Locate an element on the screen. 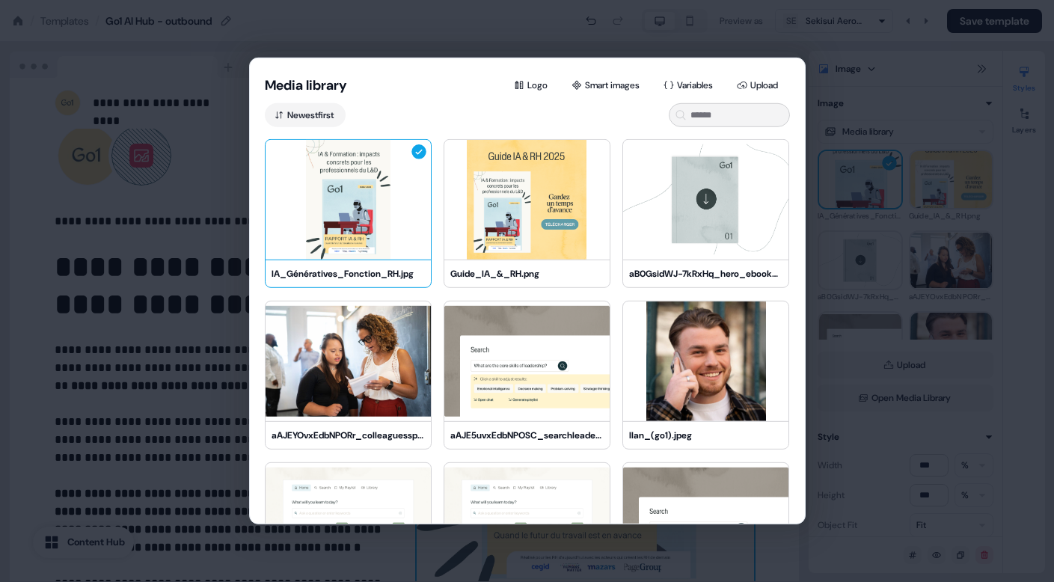 The image size is (1054, 582). button: Smart images is located at coordinates (607, 85).